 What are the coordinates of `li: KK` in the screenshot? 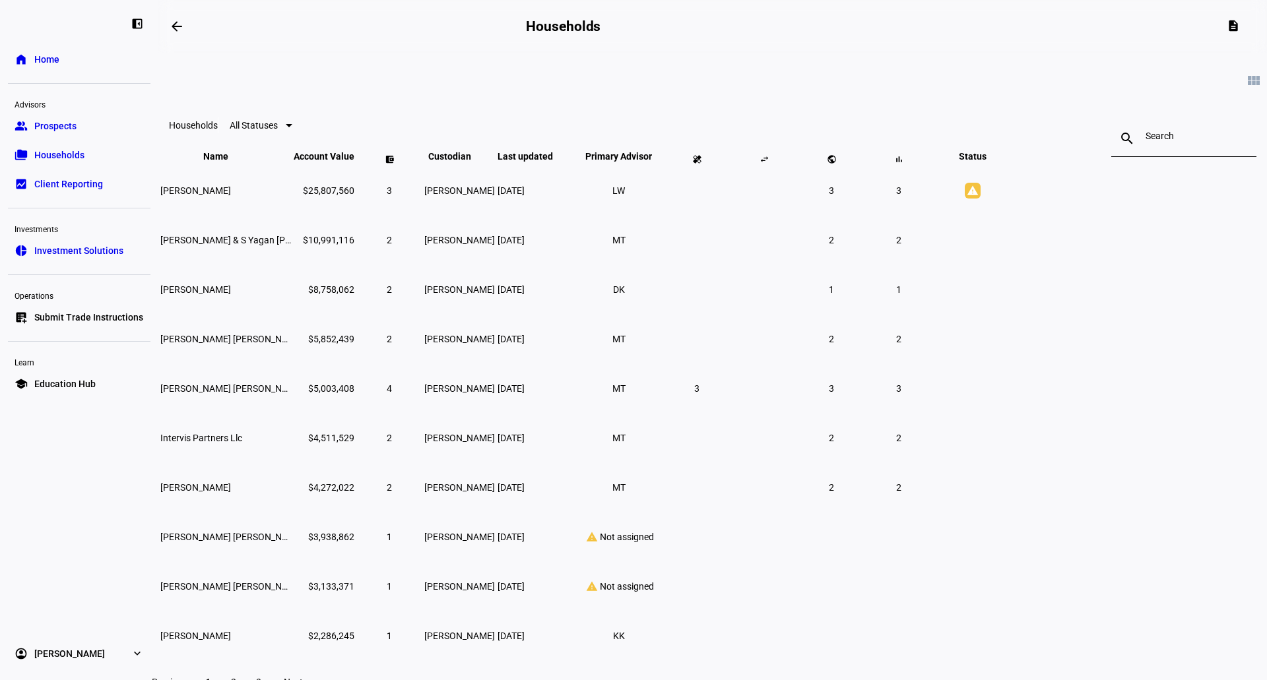 It's located at (619, 636).